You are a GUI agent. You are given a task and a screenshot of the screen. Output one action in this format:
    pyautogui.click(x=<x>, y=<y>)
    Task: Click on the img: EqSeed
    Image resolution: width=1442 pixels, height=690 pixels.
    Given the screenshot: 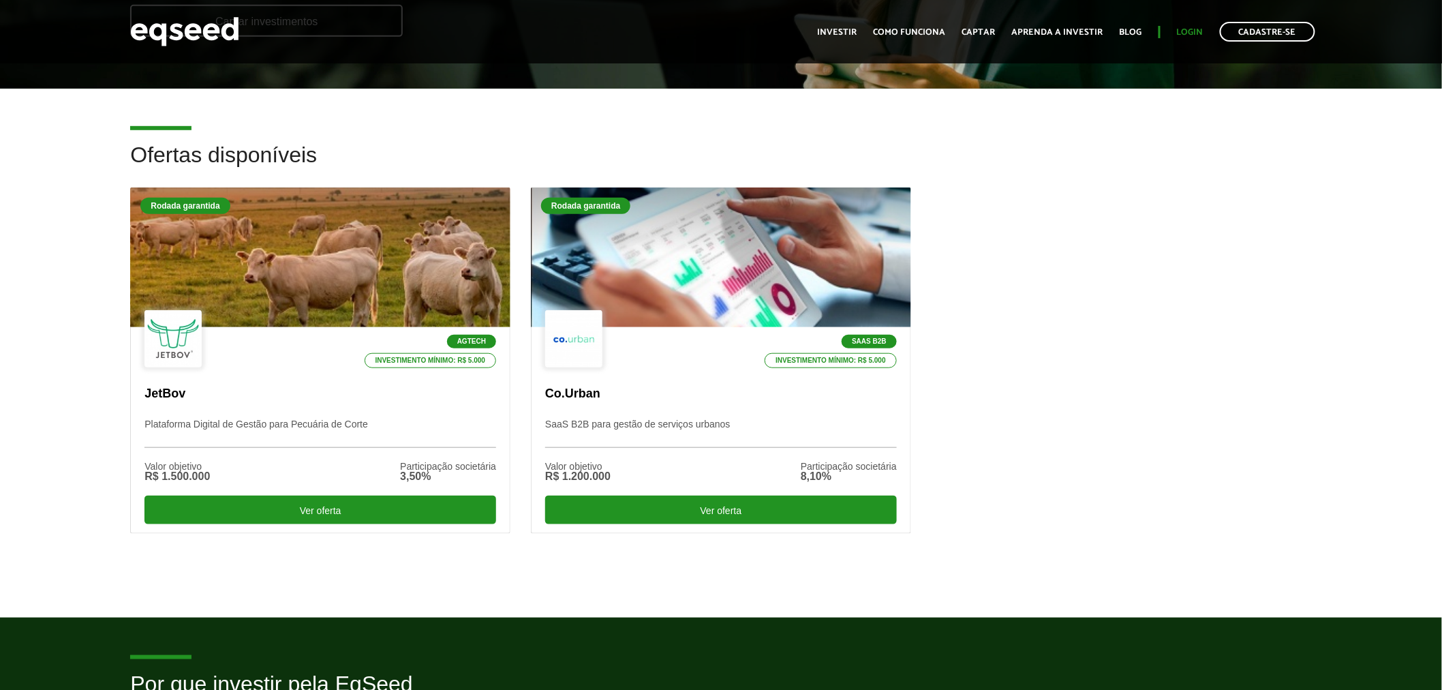 What is the action you would take?
    pyautogui.click(x=185, y=31)
    